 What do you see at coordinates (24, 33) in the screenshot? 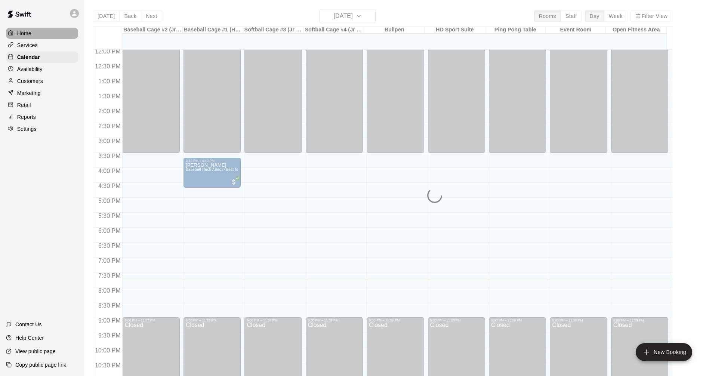
I see `p: Home` at bounding box center [24, 33].